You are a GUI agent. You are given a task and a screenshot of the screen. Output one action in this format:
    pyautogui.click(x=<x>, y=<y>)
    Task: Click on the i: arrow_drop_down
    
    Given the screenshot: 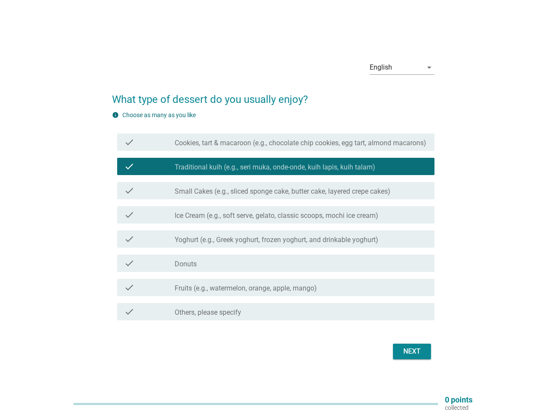 What is the action you would take?
    pyautogui.click(x=429, y=67)
    